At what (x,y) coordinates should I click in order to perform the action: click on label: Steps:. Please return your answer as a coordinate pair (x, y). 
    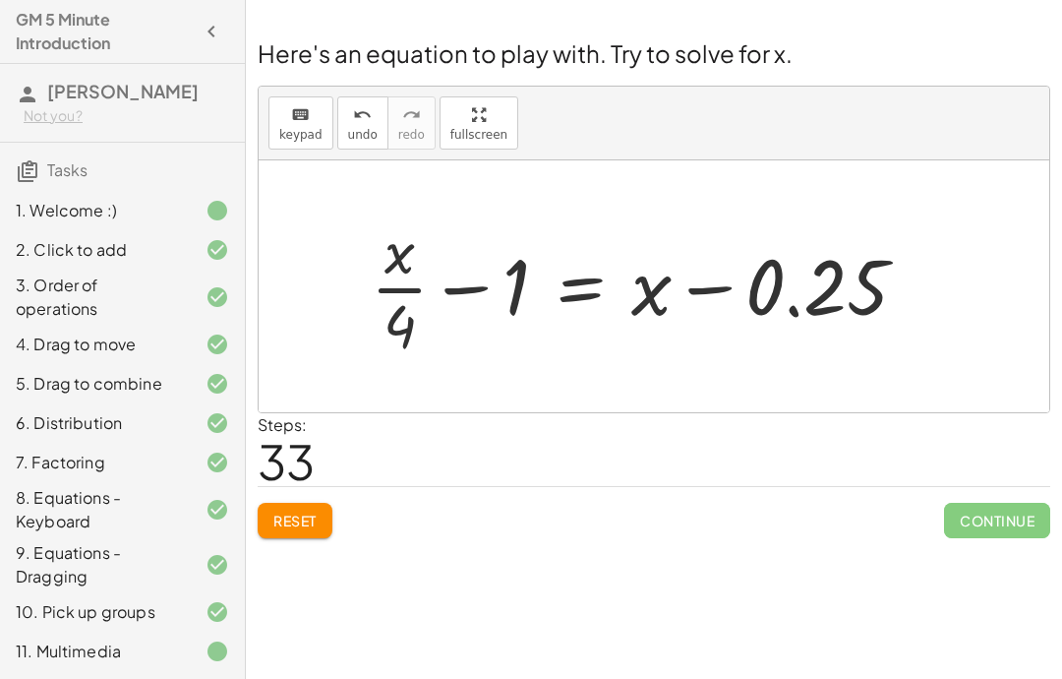
    Looking at the image, I should click on (282, 424).